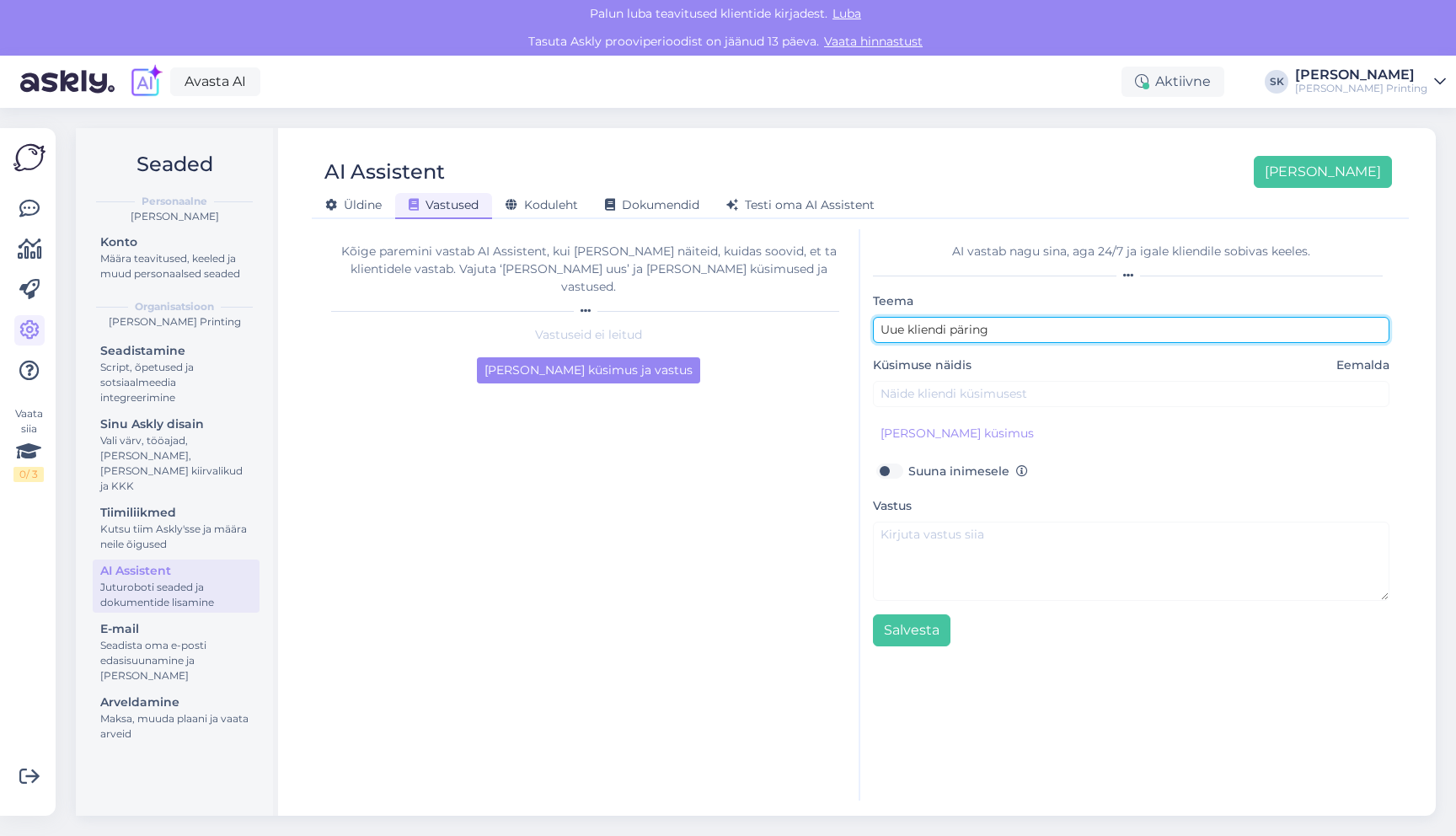 The image size is (1456, 836). I want to click on h2: Seaded, so click(174, 165).